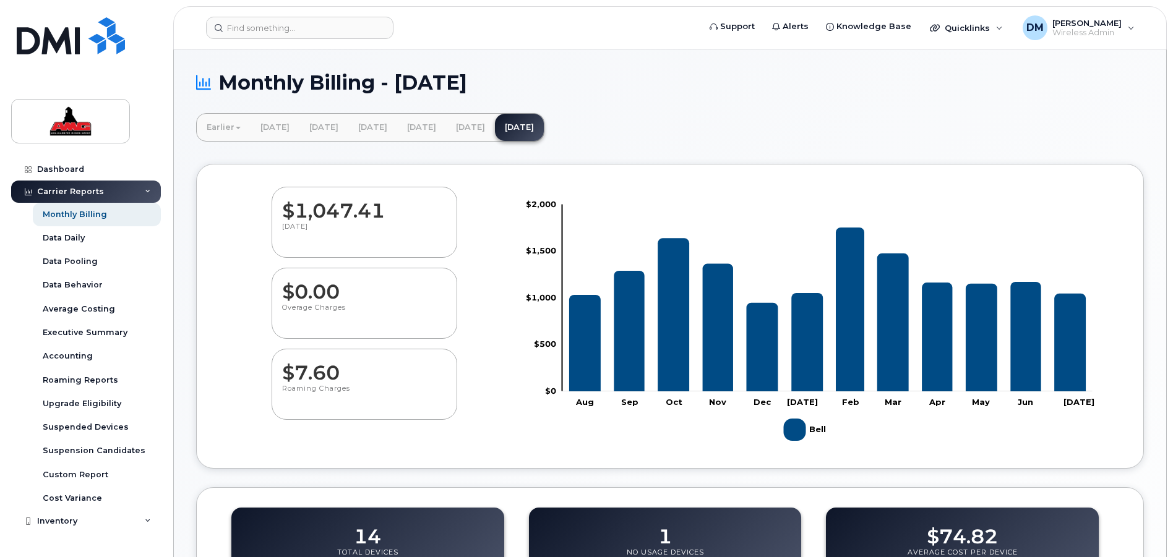  What do you see at coordinates (364, 395) in the screenshot?
I see `p: Roaming Charges` at bounding box center [364, 395].